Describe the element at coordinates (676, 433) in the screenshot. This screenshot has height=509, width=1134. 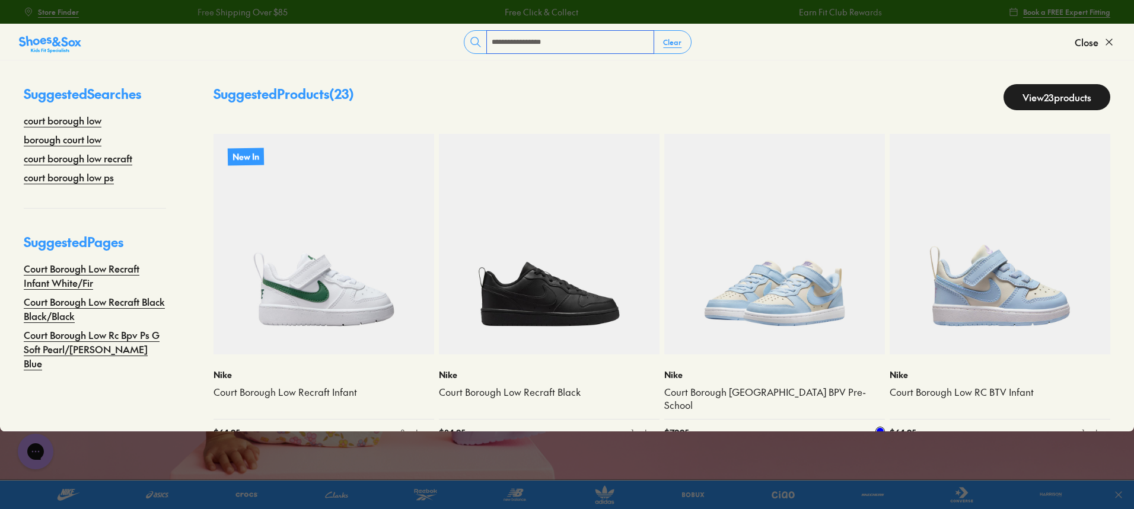
I see `span: $ 79.95` at that location.